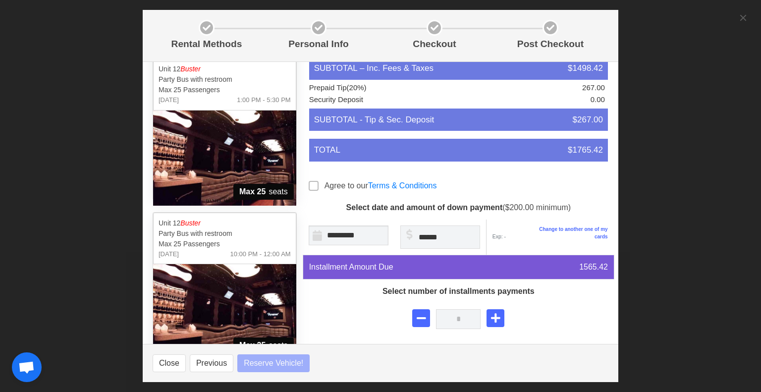 The height and width of the screenshot is (392, 761). Describe the element at coordinates (458, 150) in the screenshot. I see `li: TOTAL` at that location.